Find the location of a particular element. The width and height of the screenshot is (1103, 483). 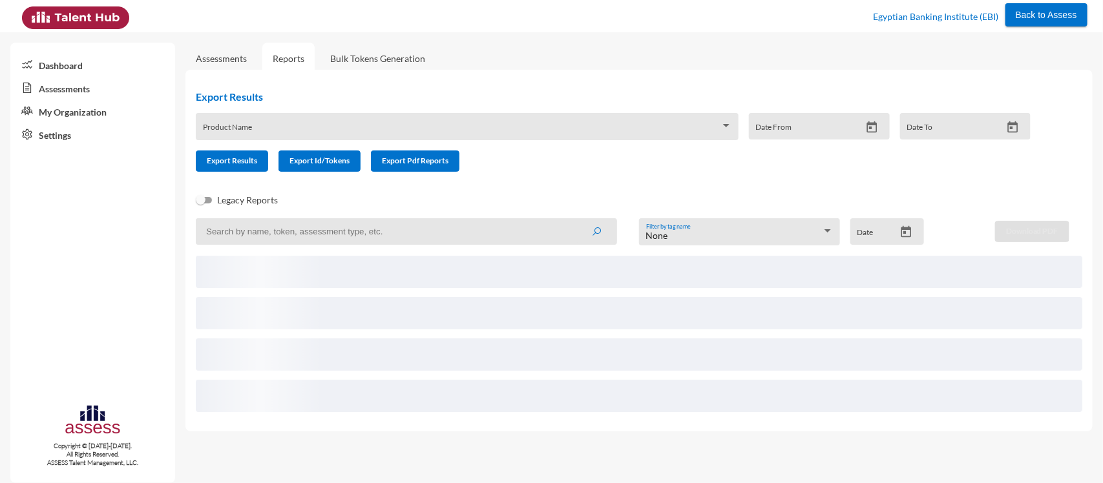

button: Download PDF is located at coordinates (1032, 231).